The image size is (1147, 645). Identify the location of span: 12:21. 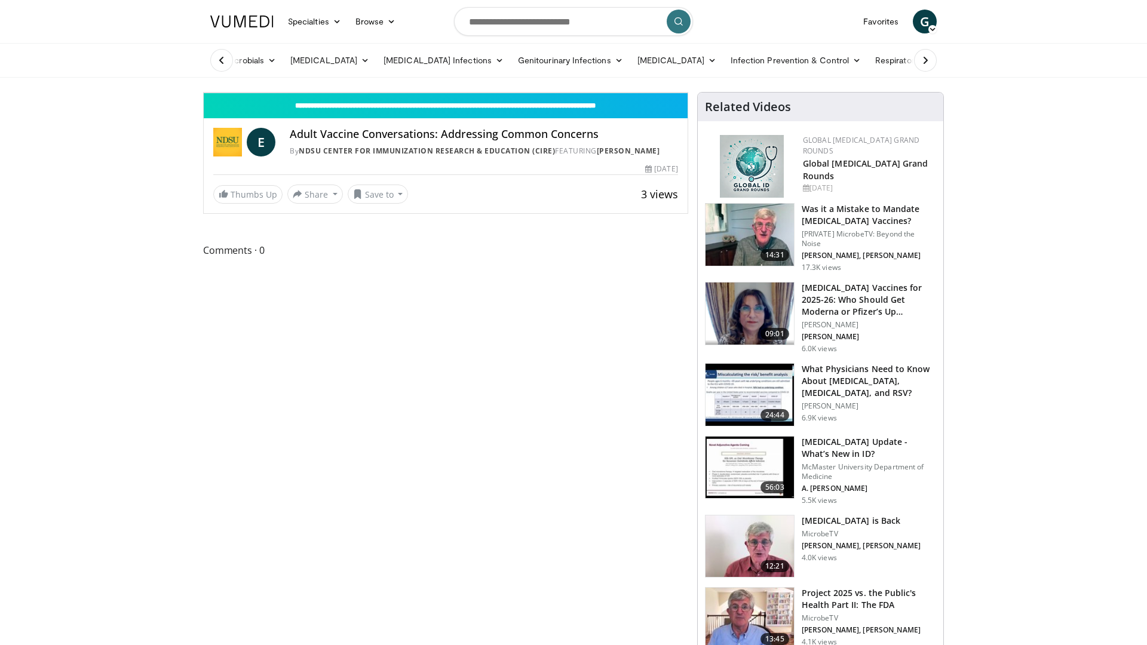
(775, 566).